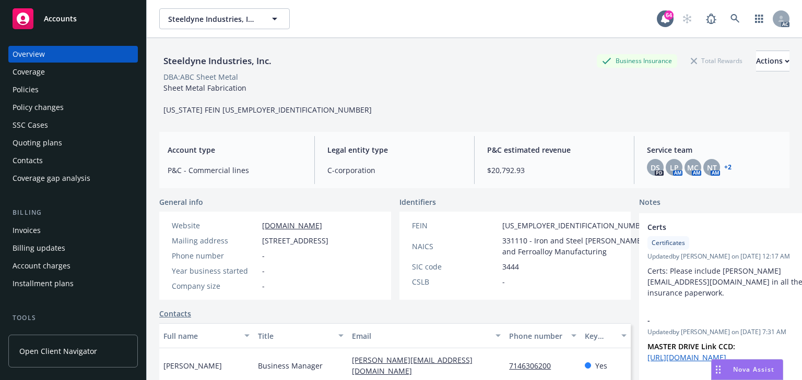  Describe the element at coordinates (426, 336) in the screenshot. I see `button: Email` at that location.